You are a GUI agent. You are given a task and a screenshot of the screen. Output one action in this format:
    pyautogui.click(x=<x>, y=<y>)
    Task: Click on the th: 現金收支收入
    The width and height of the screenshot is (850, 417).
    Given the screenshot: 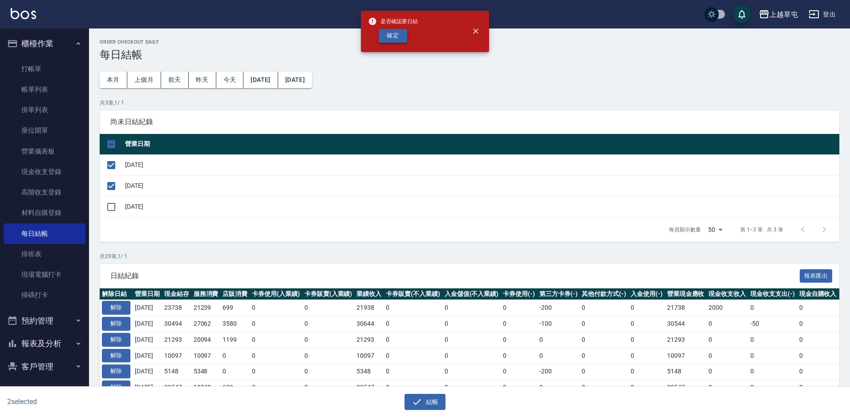 What is the action you would take?
    pyautogui.click(x=727, y=294)
    